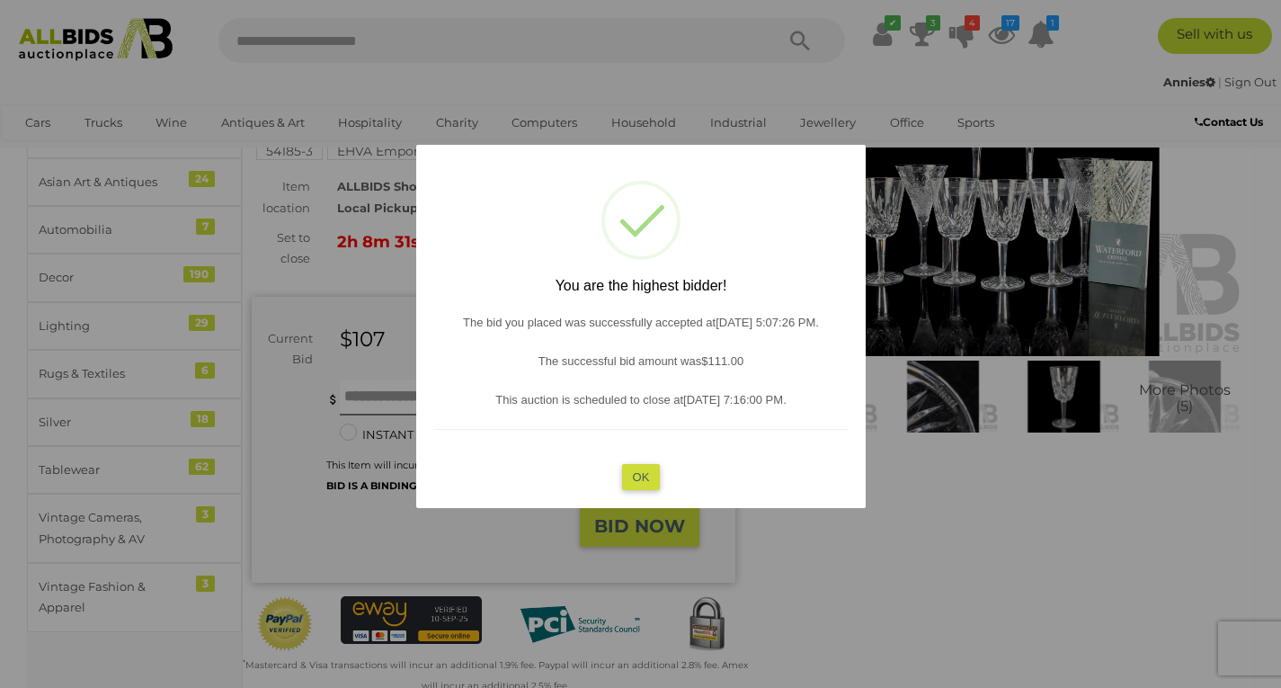  I want to click on span: $111.00, so click(722, 360).